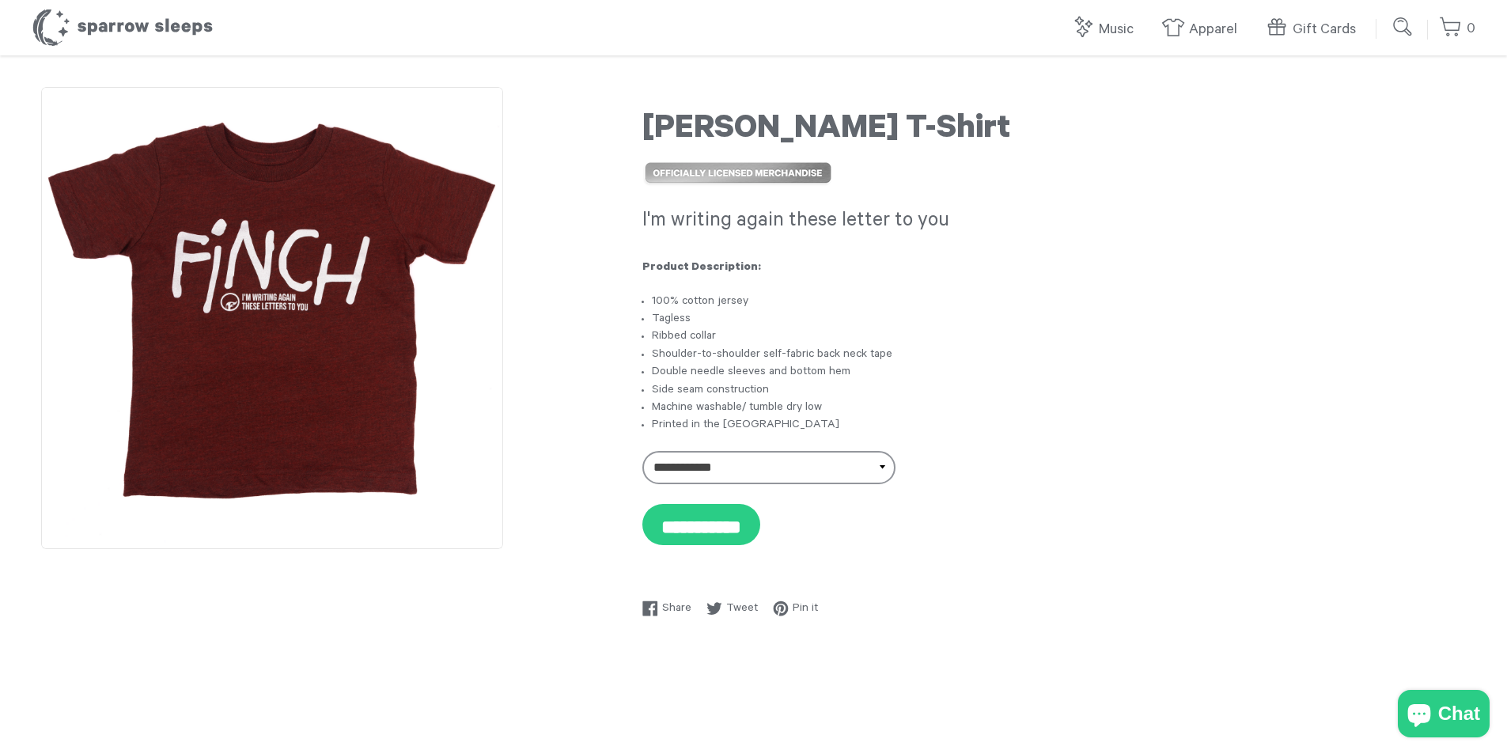 The width and height of the screenshot is (1507, 754). What do you see at coordinates (671, 320) in the screenshot?
I see `span: Tagless` at bounding box center [671, 320].